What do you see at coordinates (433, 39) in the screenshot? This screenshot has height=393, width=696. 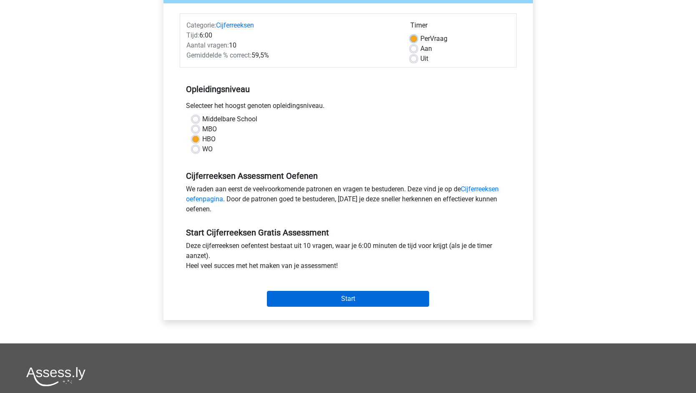 I see `label: Vraag` at bounding box center [433, 39].